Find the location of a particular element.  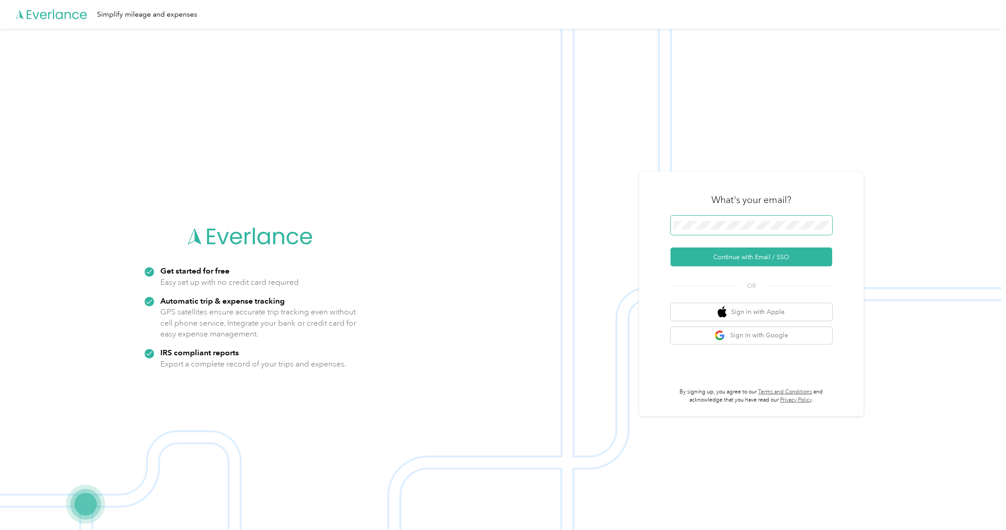

img: google logo is located at coordinates (720, 336).